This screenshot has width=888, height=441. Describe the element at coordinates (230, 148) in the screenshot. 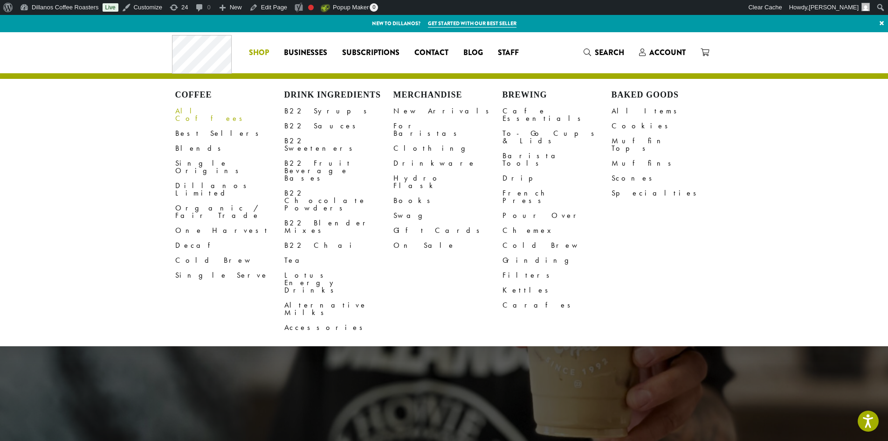

I see `a: Blends` at that location.